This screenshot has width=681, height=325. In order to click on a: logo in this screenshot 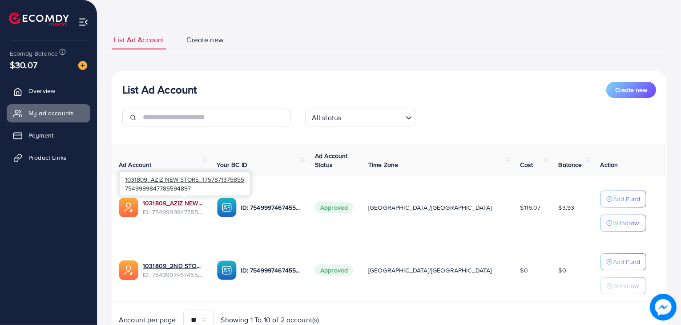, I will do `click(39, 19)`.